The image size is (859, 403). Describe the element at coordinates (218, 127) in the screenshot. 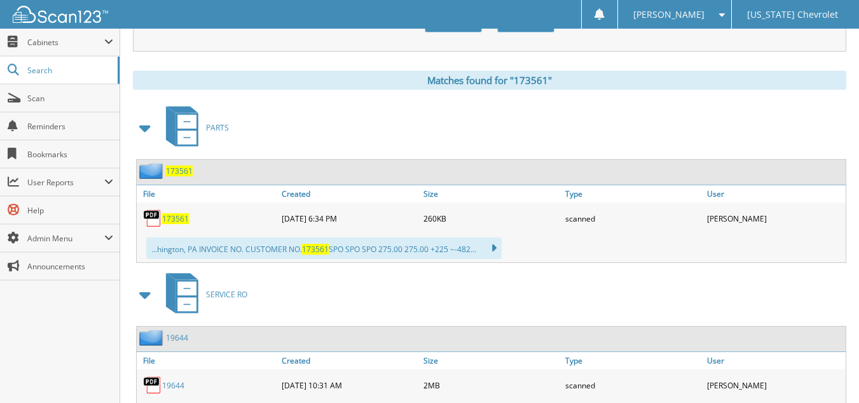

I see `span: PARTS` at that location.